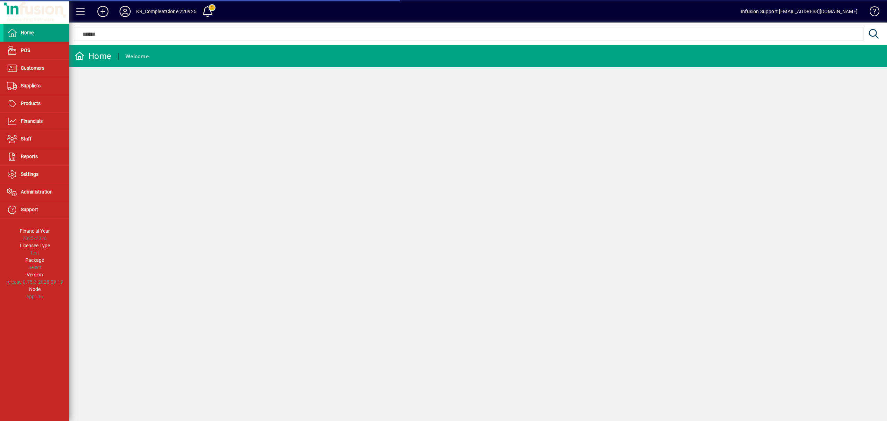 This screenshot has height=421, width=887. What do you see at coordinates (35, 260) in the screenshot?
I see `span: Package` at bounding box center [35, 260].